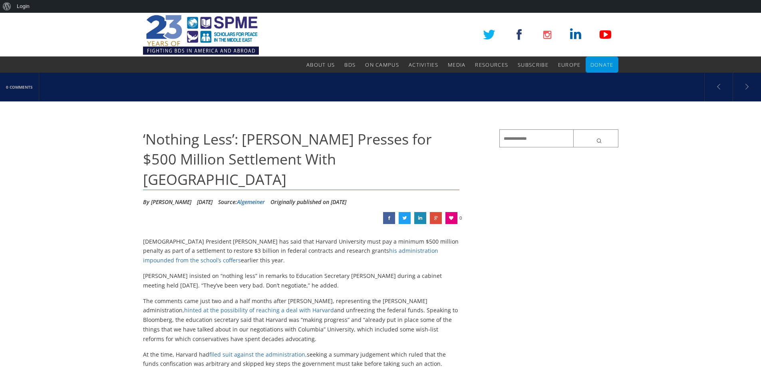 The width and height of the screenshot is (761, 367). What do you see at coordinates (491, 65) in the screenshot?
I see `span: Resources` at bounding box center [491, 65].